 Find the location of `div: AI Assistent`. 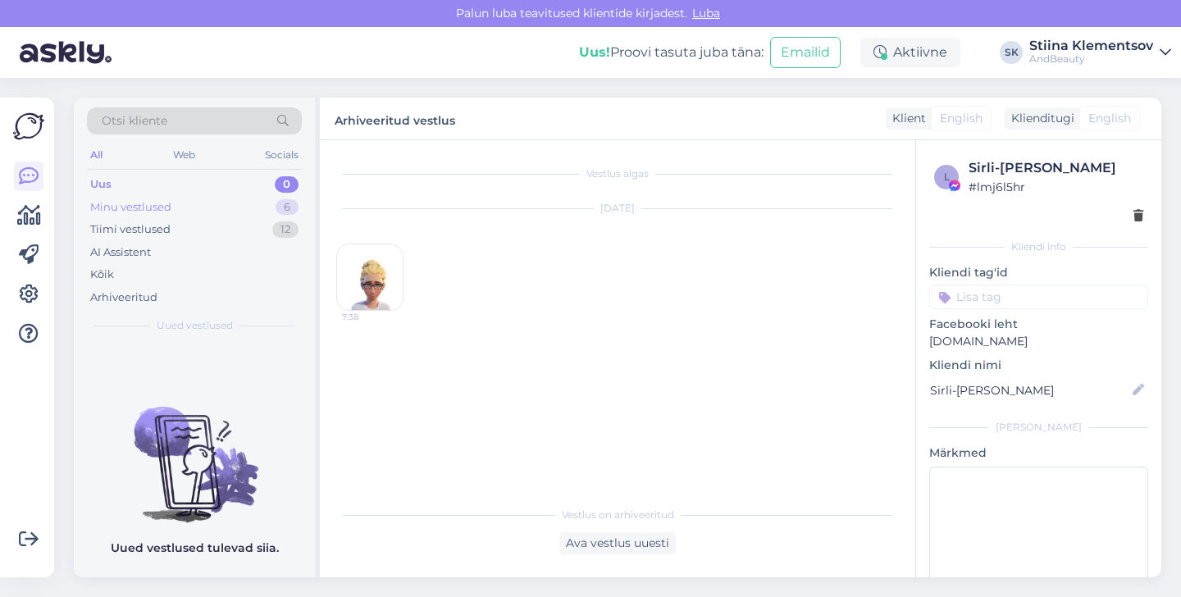

div: AI Assistent is located at coordinates (121, 253).